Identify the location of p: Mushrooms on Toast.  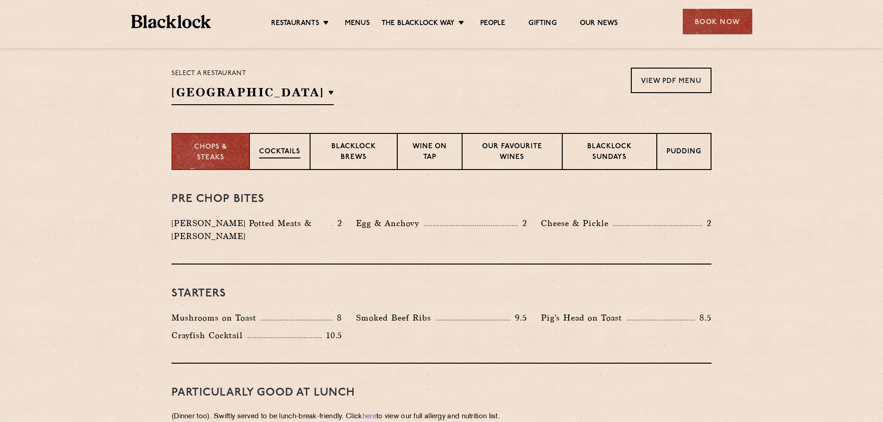
(216, 318).